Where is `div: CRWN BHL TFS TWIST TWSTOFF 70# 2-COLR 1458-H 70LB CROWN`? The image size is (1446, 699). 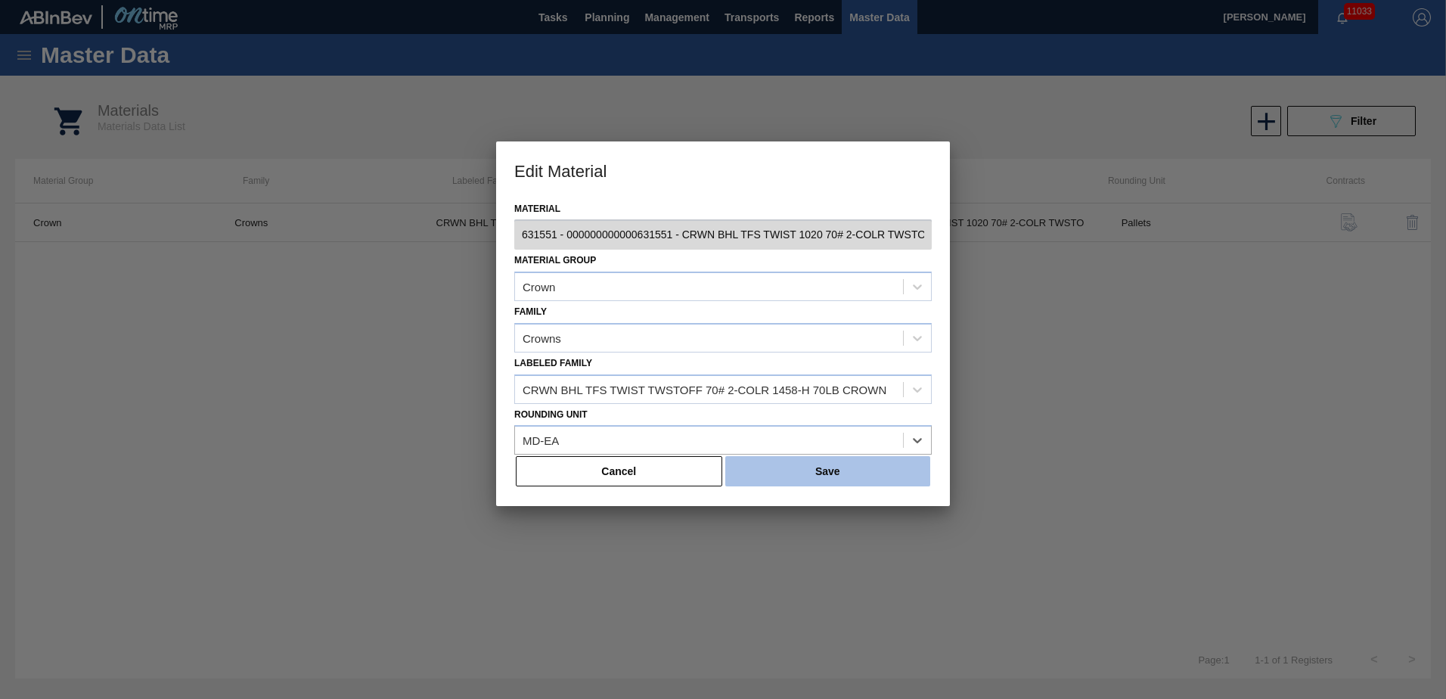 div: CRWN BHL TFS TWIST TWSTOFF 70# 2-COLR 1458-H 70LB CROWN is located at coordinates (704, 389).